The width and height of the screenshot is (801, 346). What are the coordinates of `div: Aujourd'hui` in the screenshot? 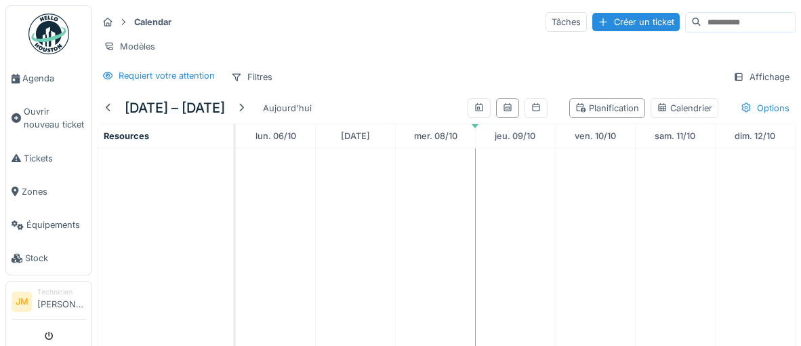 It's located at (287, 108).